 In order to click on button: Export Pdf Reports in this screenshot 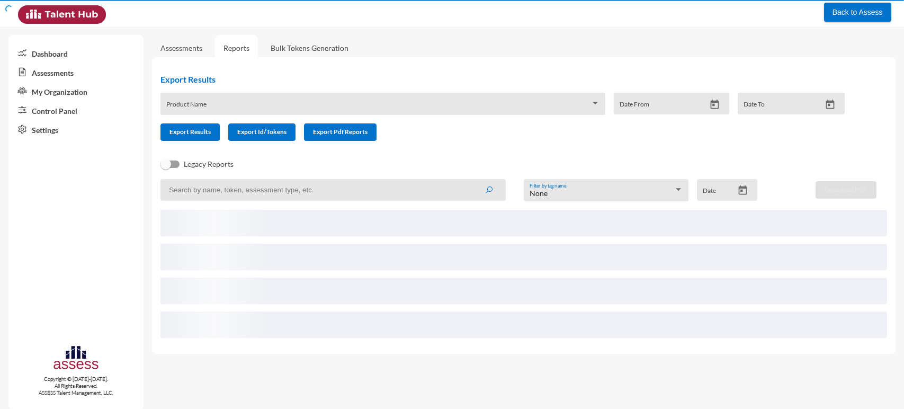, I will do `click(340, 132)`.